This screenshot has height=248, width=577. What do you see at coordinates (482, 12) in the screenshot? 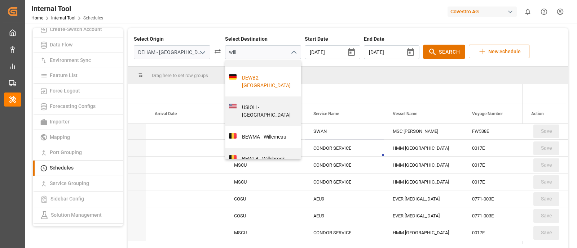
I see `div: Covestro AG` at bounding box center [482, 12].